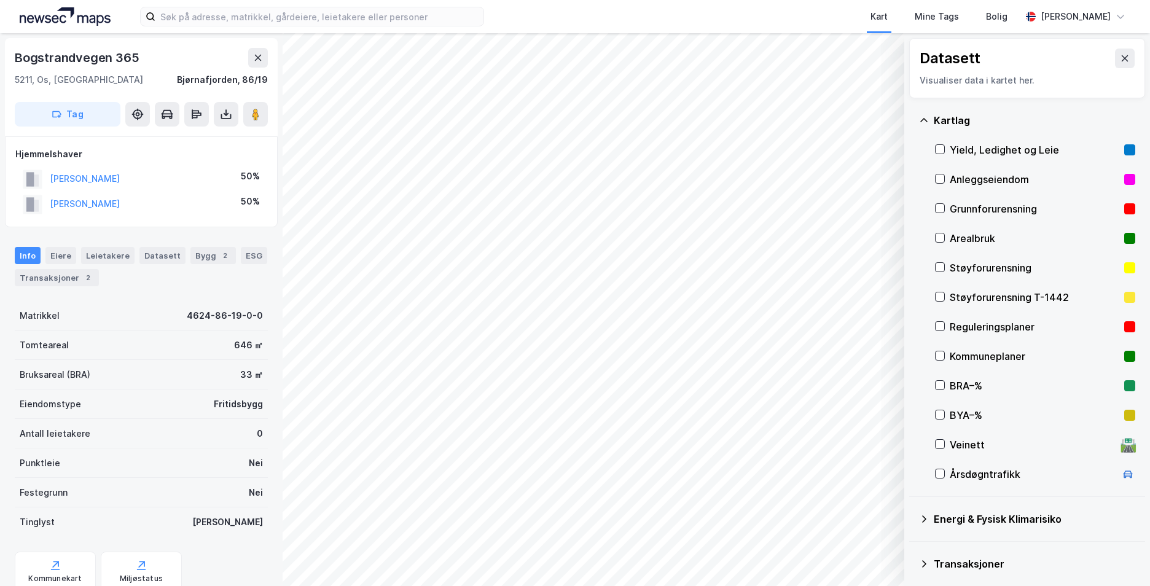  Describe the element at coordinates (1034, 179) in the screenshot. I see `div: Anleggseiendom` at that location.